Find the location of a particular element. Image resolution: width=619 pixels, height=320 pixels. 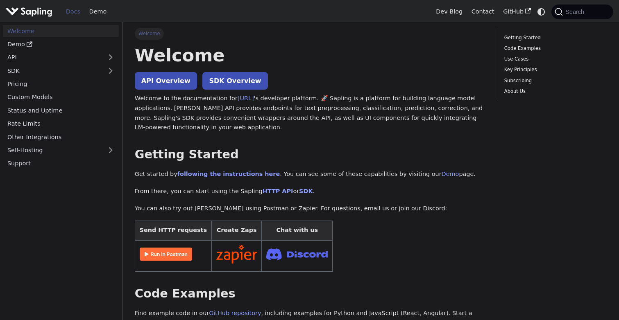

a: Support is located at coordinates (61, 163).